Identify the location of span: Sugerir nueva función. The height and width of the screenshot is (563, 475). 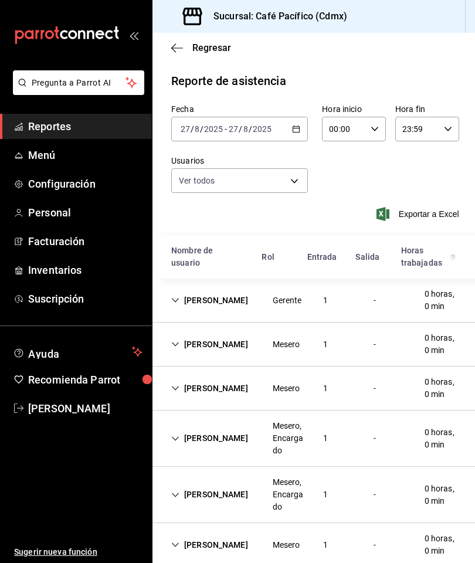
(78, 551).